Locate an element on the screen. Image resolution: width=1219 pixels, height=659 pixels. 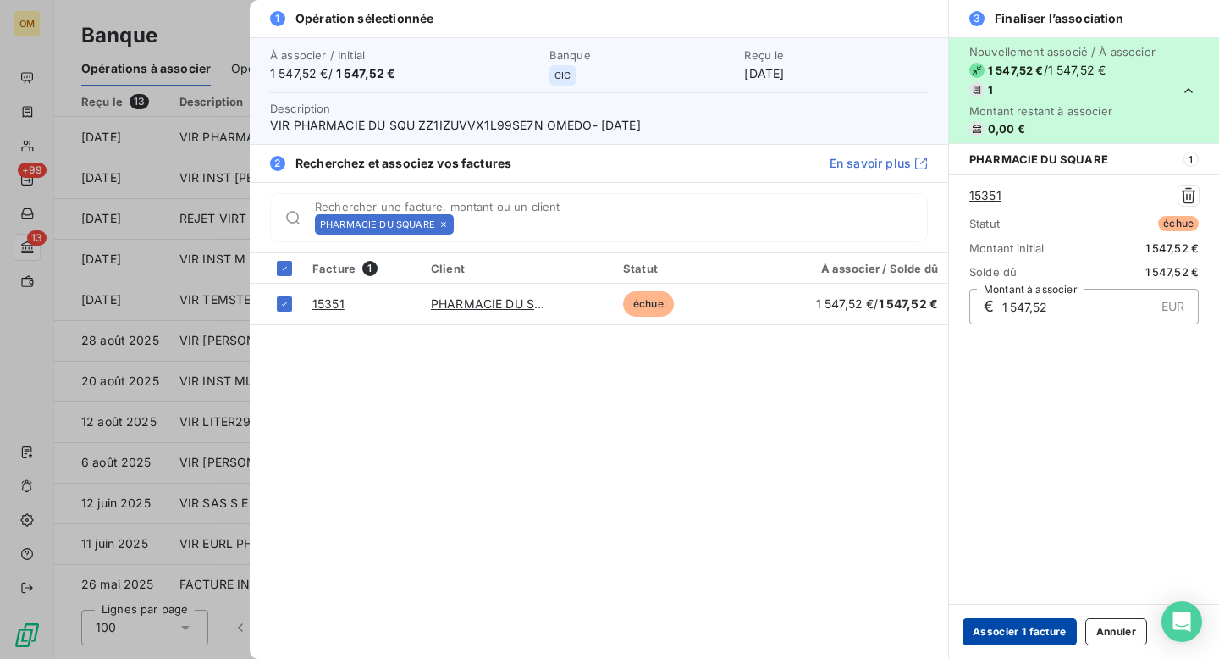
div: Statut is located at coordinates (684, 268).